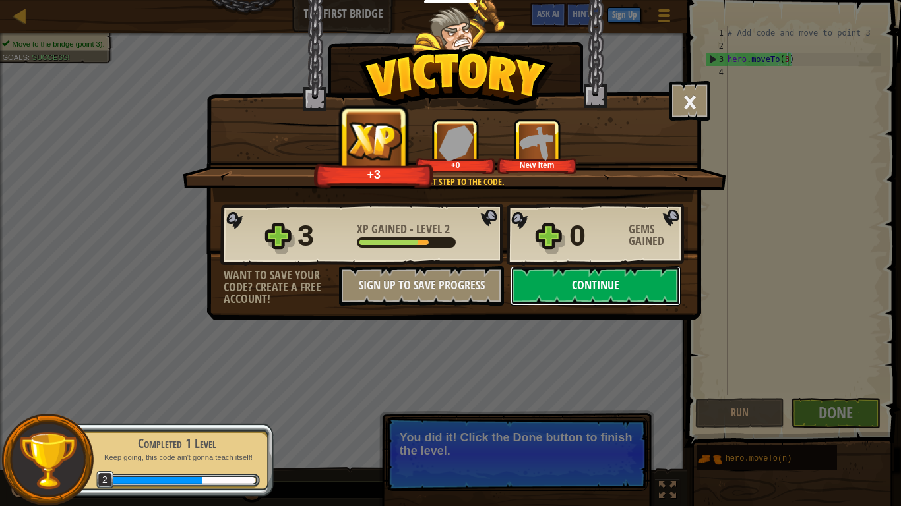 The width and height of the screenshot is (901, 506). What do you see at coordinates (374, 140) in the screenshot?
I see `img: XP Gained` at bounding box center [374, 140].